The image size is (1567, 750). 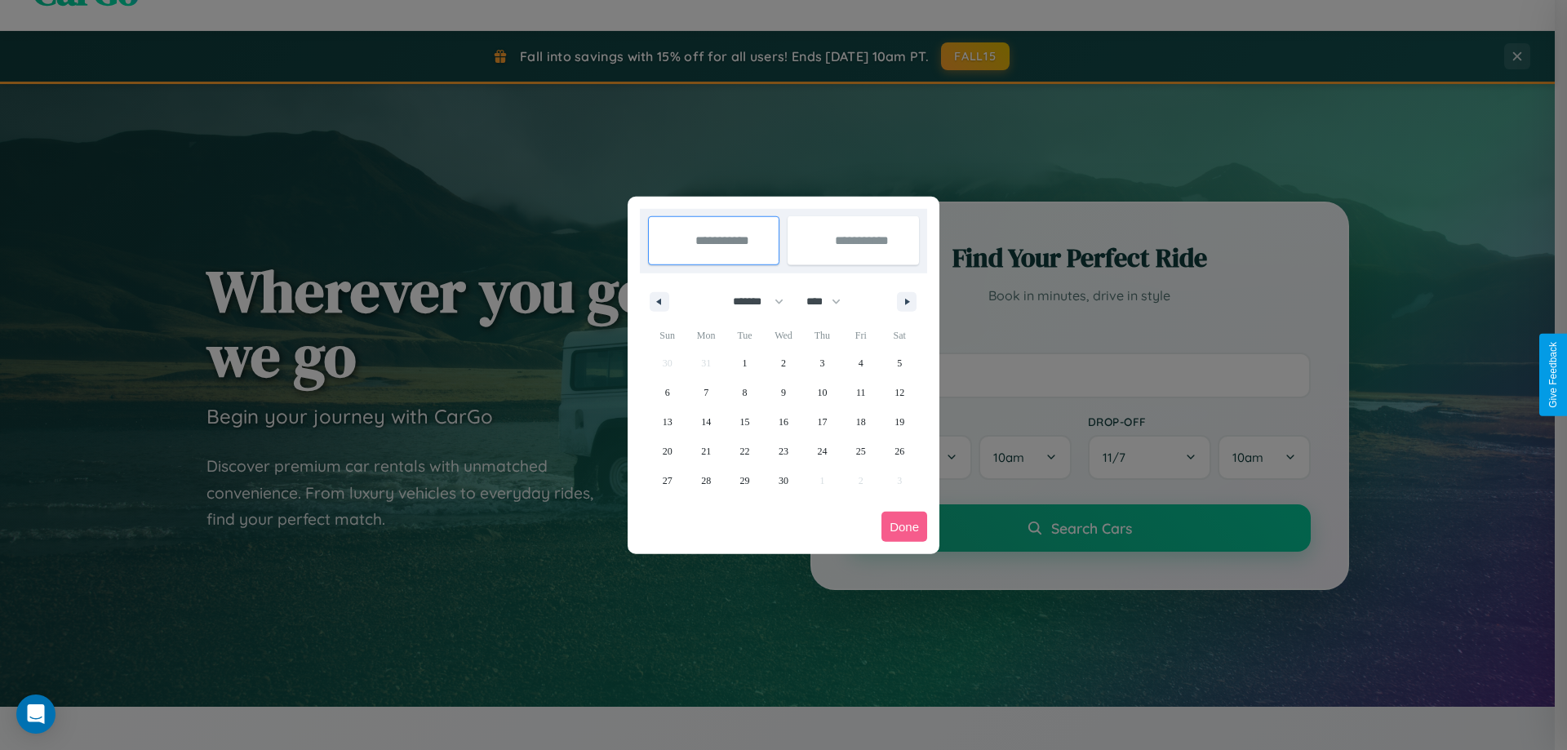 What do you see at coordinates (705, 422) in the screenshot?
I see `button: 14` at bounding box center [705, 422].